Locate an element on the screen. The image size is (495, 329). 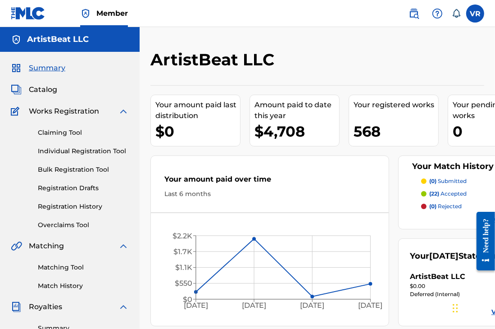
span: Summary is located at coordinates (47, 68).